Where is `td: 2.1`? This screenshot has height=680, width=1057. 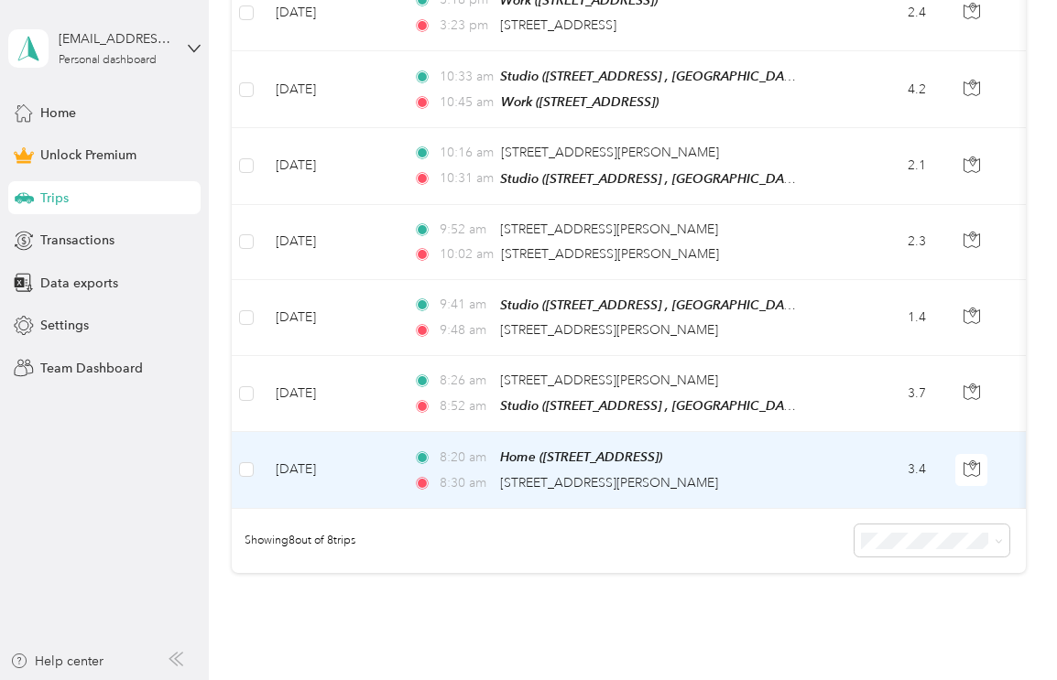 td: 2.1 is located at coordinates (880, 166).